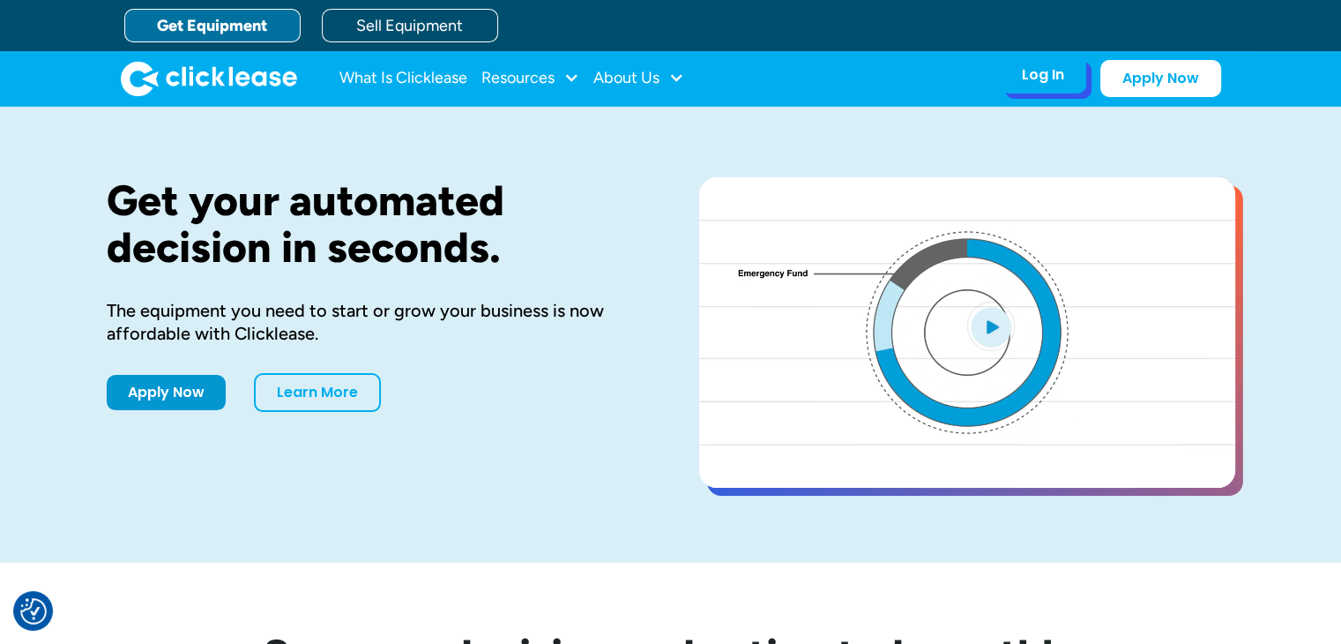  What do you see at coordinates (1043, 75) in the screenshot?
I see `div: Log In` at bounding box center [1043, 75].